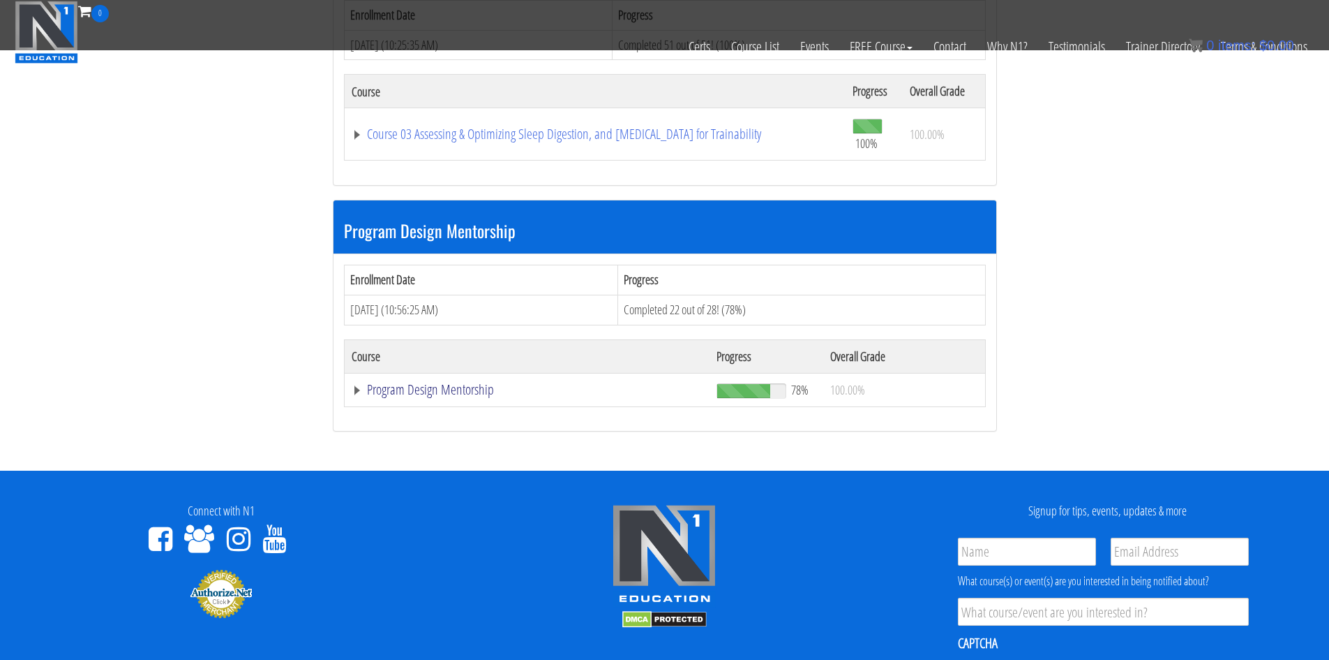  What do you see at coordinates (1077, 47) in the screenshot?
I see `a: Testimonials` at bounding box center [1077, 47].